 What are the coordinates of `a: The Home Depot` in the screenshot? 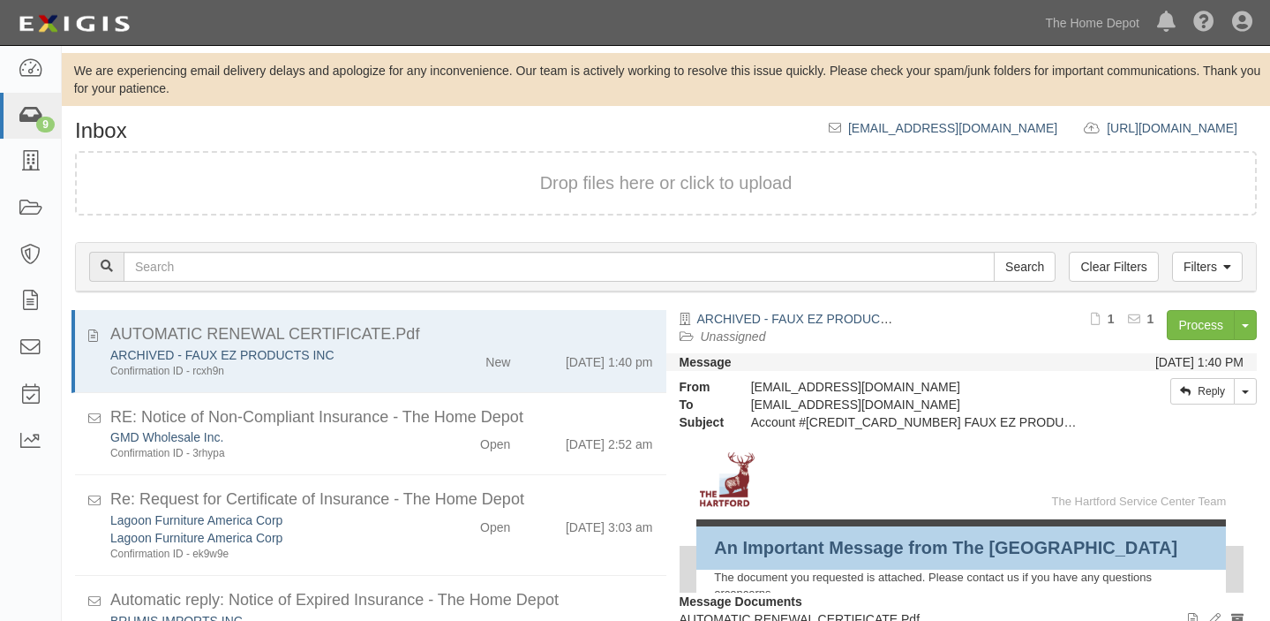 It's located at (1092, 23).